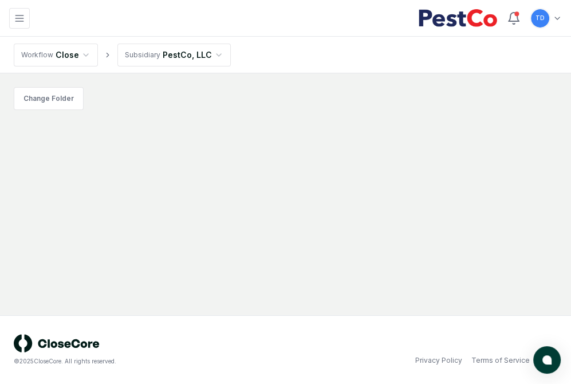  I want to click on nav: breadcrumb, so click(122, 55).